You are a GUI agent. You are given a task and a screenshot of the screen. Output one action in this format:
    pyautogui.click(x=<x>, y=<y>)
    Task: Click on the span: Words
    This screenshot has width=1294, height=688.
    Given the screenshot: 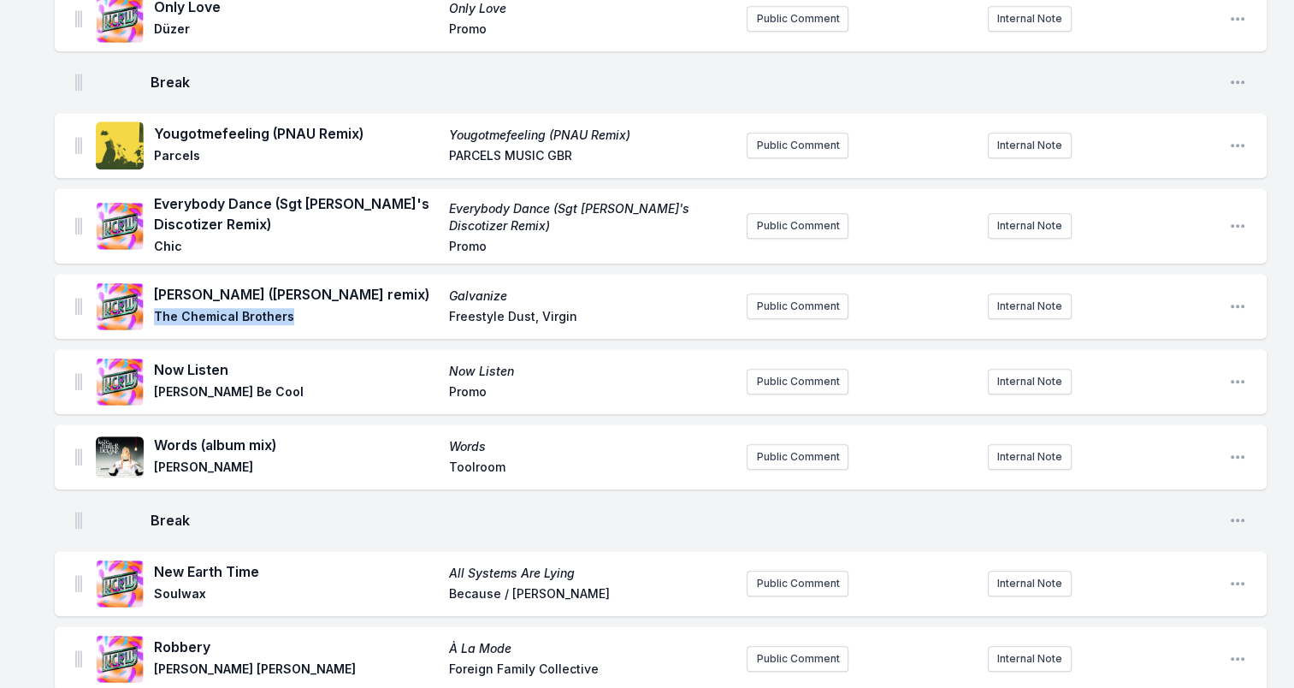 What is the action you would take?
    pyautogui.click(x=591, y=446)
    